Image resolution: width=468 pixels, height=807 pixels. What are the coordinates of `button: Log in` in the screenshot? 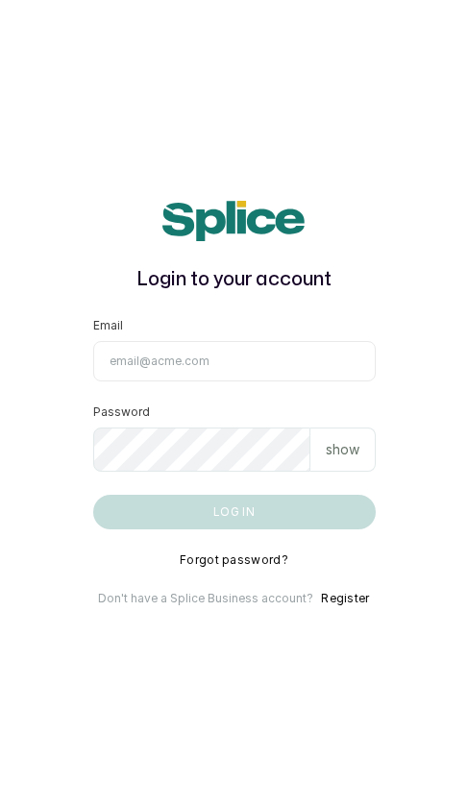 It's located at (234, 512).